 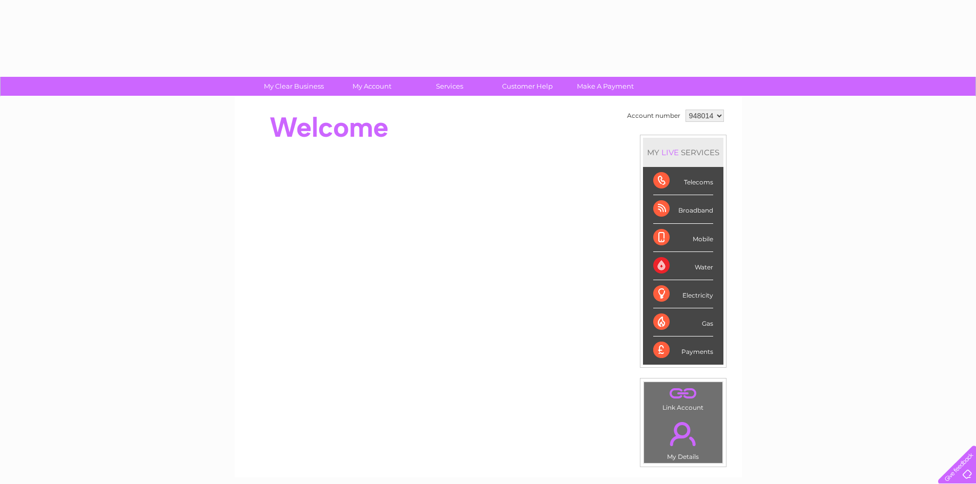 What do you see at coordinates (683, 294) in the screenshot?
I see `div: Electricity` at bounding box center [683, 294].